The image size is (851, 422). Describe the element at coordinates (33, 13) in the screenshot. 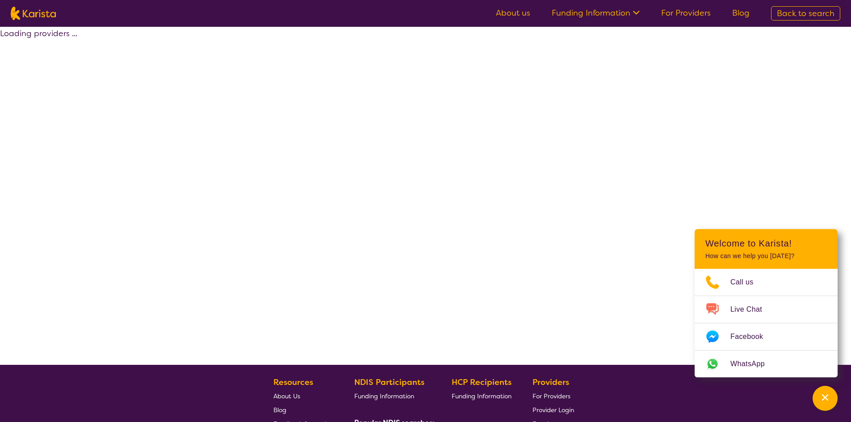

I see `img: Karista logo` at that location.